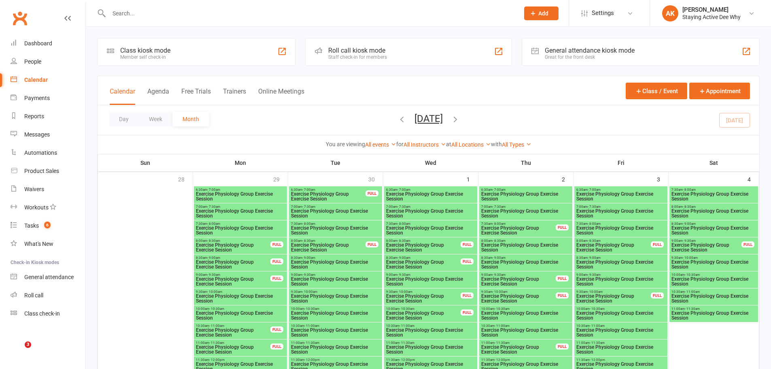 Image resolution: width=771 pixels, height=369 pixels. I want to click on a: Automations, so click(48, 153).